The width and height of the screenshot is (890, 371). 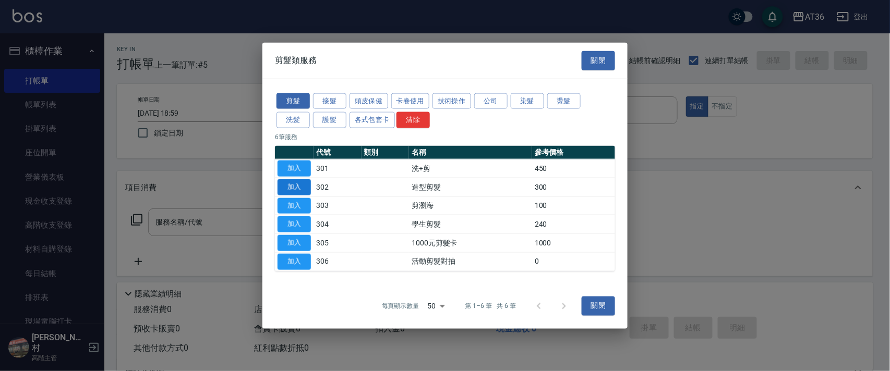 I want to click on button: 技術操作, so click(x=452, y=101).